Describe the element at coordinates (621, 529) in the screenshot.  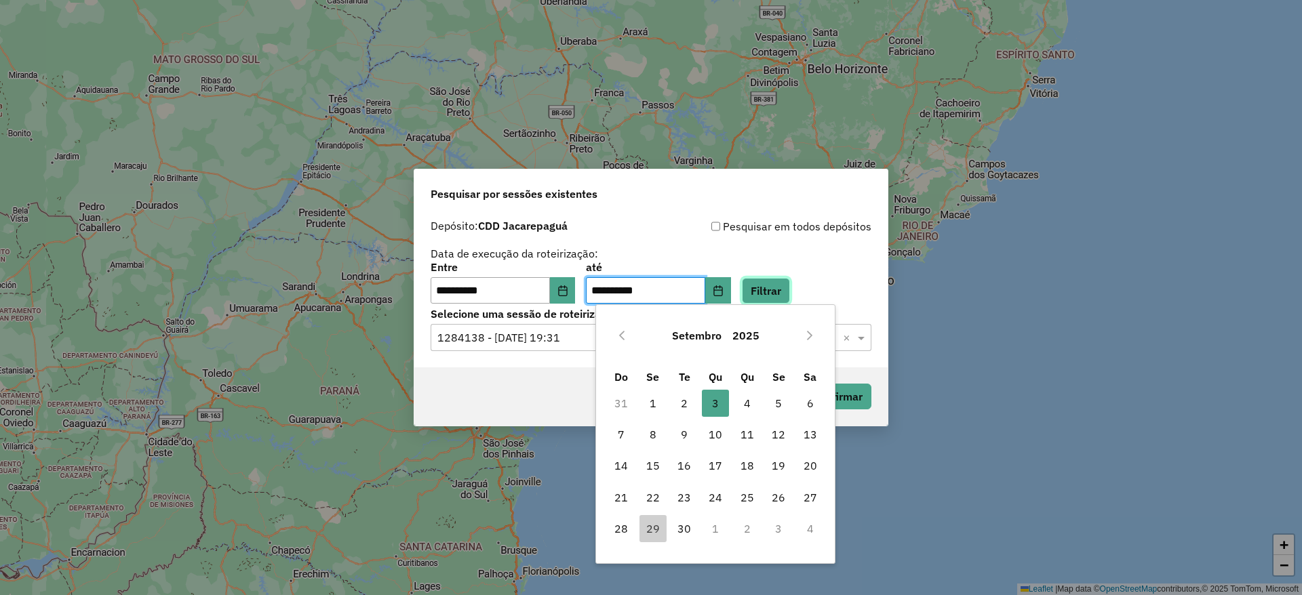
I see `span: 28` at that location.